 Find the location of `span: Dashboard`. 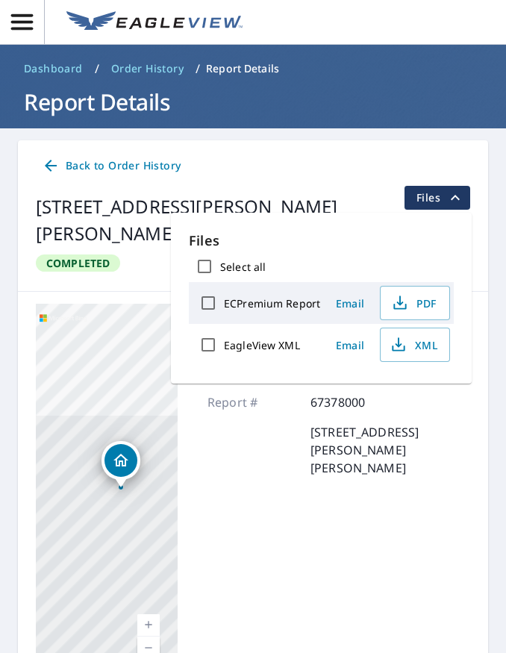

span: Dashboard is located at coordinates (53, 69).